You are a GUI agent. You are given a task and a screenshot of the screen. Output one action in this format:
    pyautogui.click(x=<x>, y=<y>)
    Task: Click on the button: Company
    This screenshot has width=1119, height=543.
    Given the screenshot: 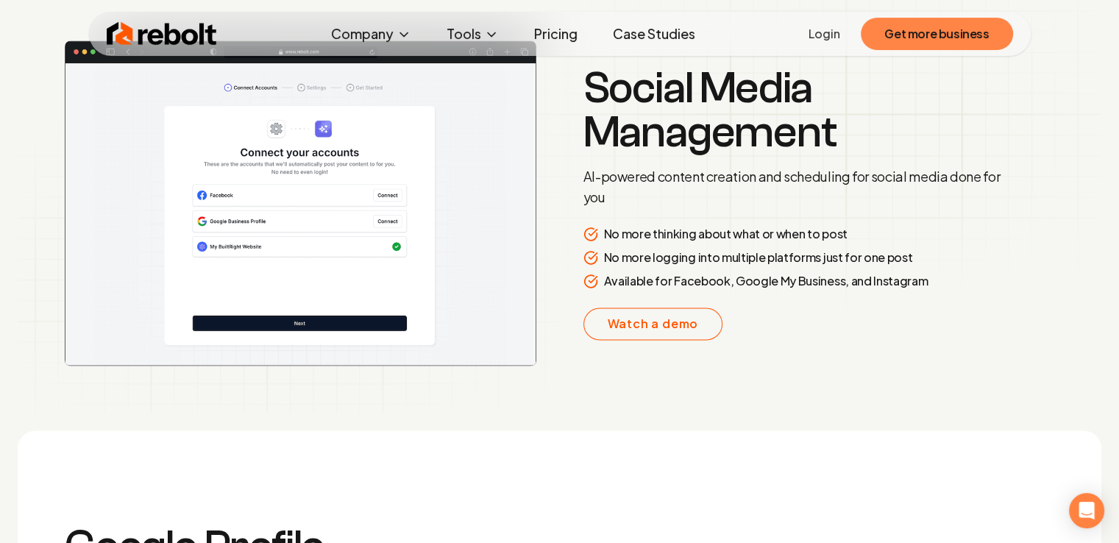 What is the action you would take?
    pyautogui.click(x=371, y=34)
    